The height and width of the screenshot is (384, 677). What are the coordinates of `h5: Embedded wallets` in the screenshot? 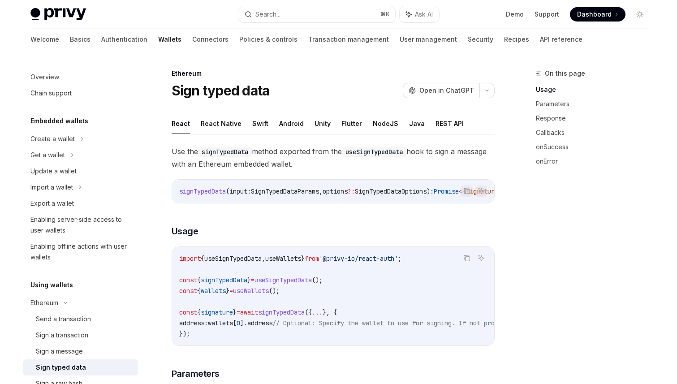 It's located at (59, 121).